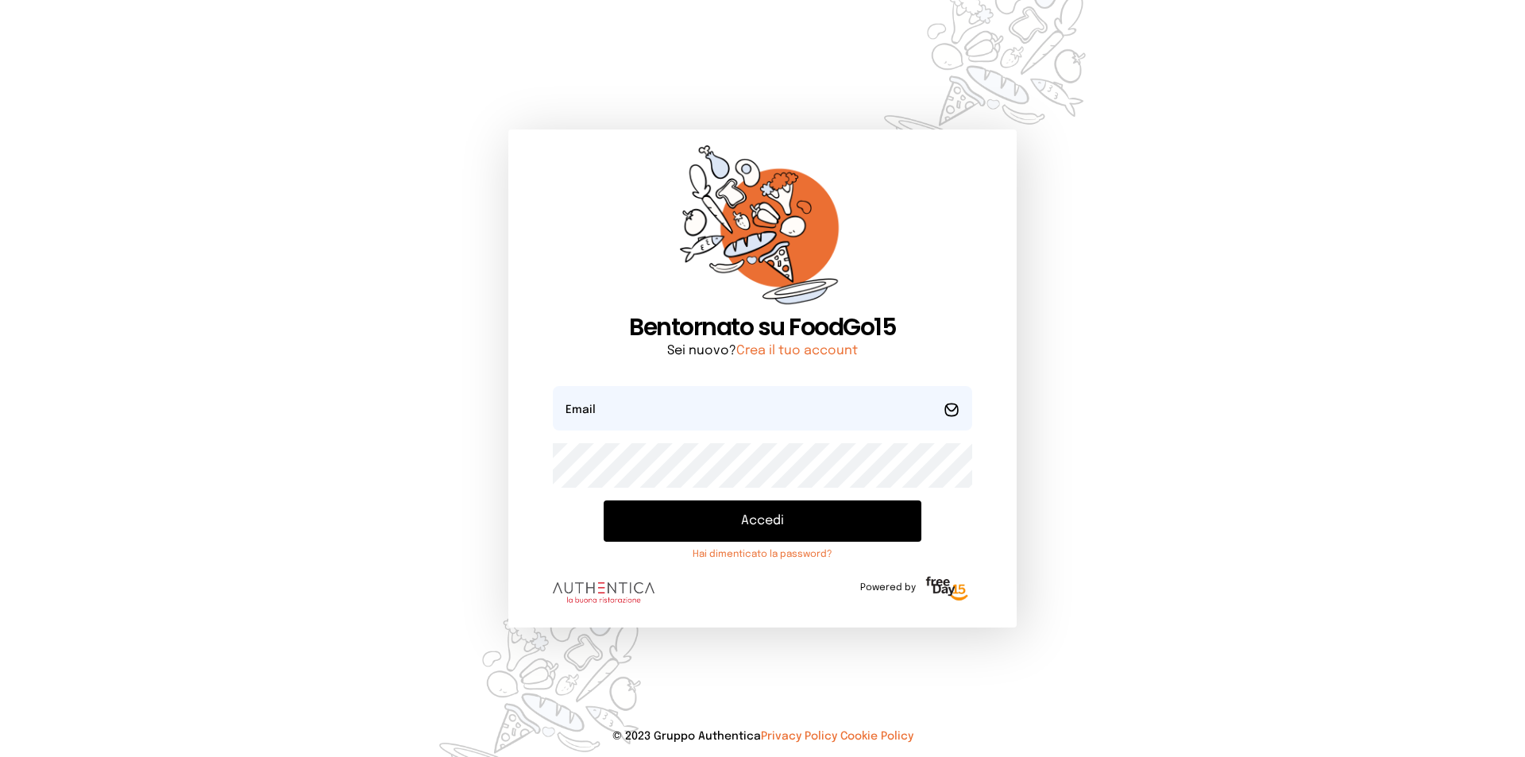 The image size is (1525, 757). What do you see at coordinates (947, 589) in the screenshot?
I see `img: logo-freeday.3e08031.png` at bounding box center [947, 589].